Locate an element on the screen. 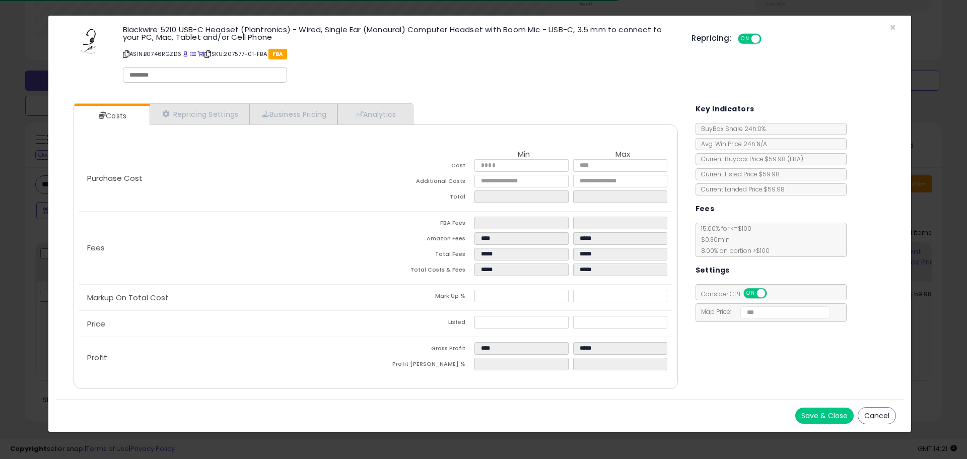 This screenshot has height=459, width=967. a: Repricing Settings is located at coordinates (199, 114).